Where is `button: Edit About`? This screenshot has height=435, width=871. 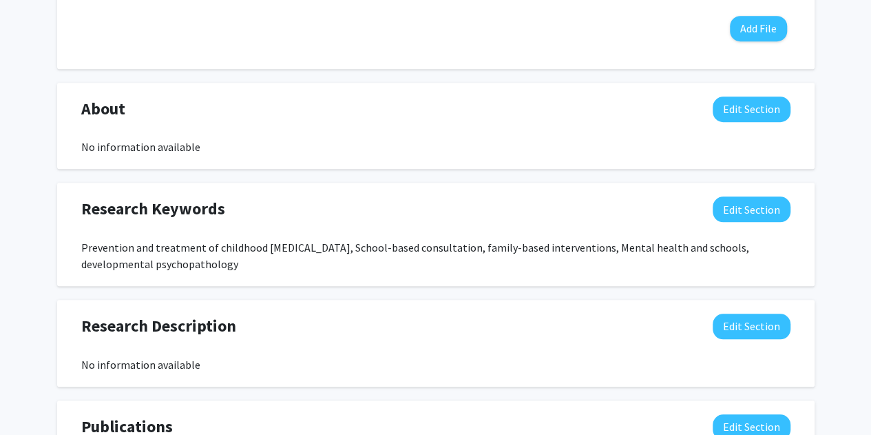 button: Edit About is located at coordinates (751, 109).